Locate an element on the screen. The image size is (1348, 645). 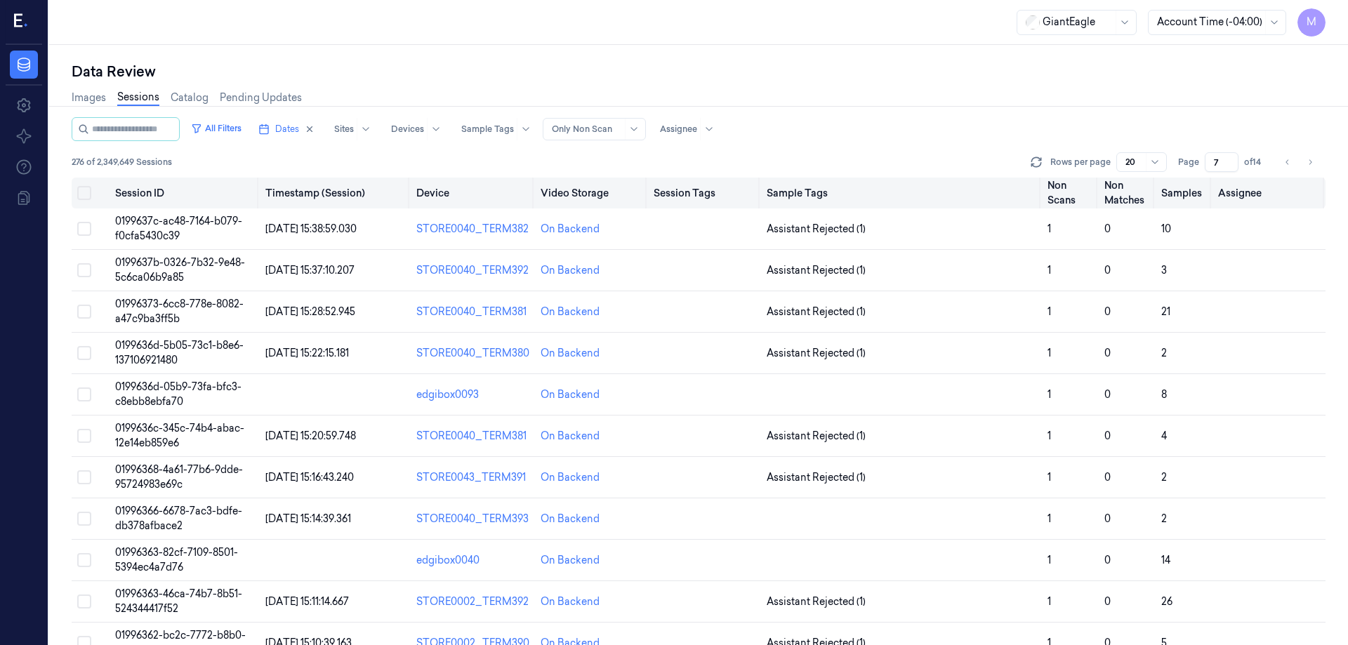
th: Device is located at coordinates (473, 193).